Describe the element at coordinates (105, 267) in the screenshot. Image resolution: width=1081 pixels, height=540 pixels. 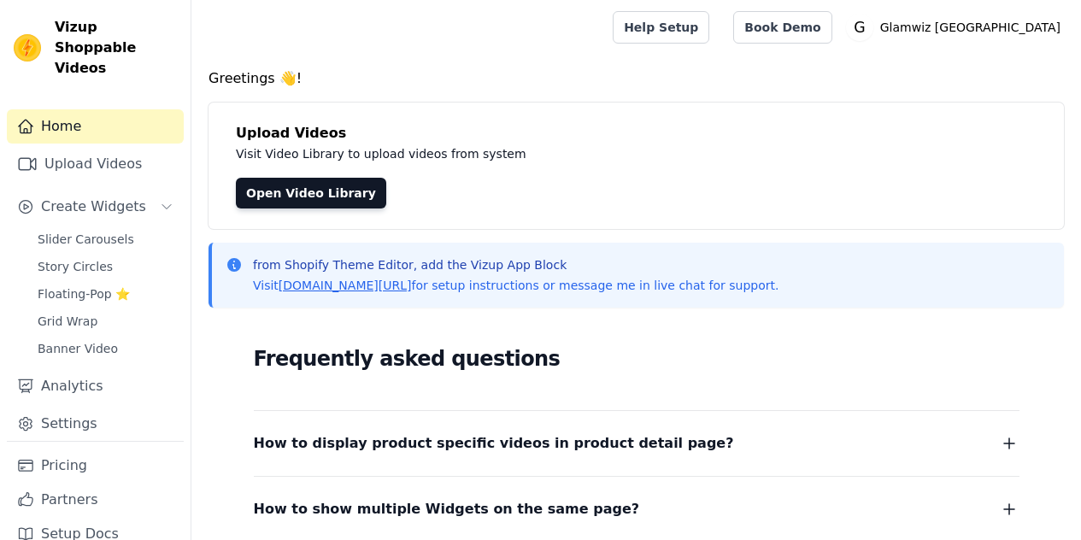
I see `a: Story Circles` at that location.